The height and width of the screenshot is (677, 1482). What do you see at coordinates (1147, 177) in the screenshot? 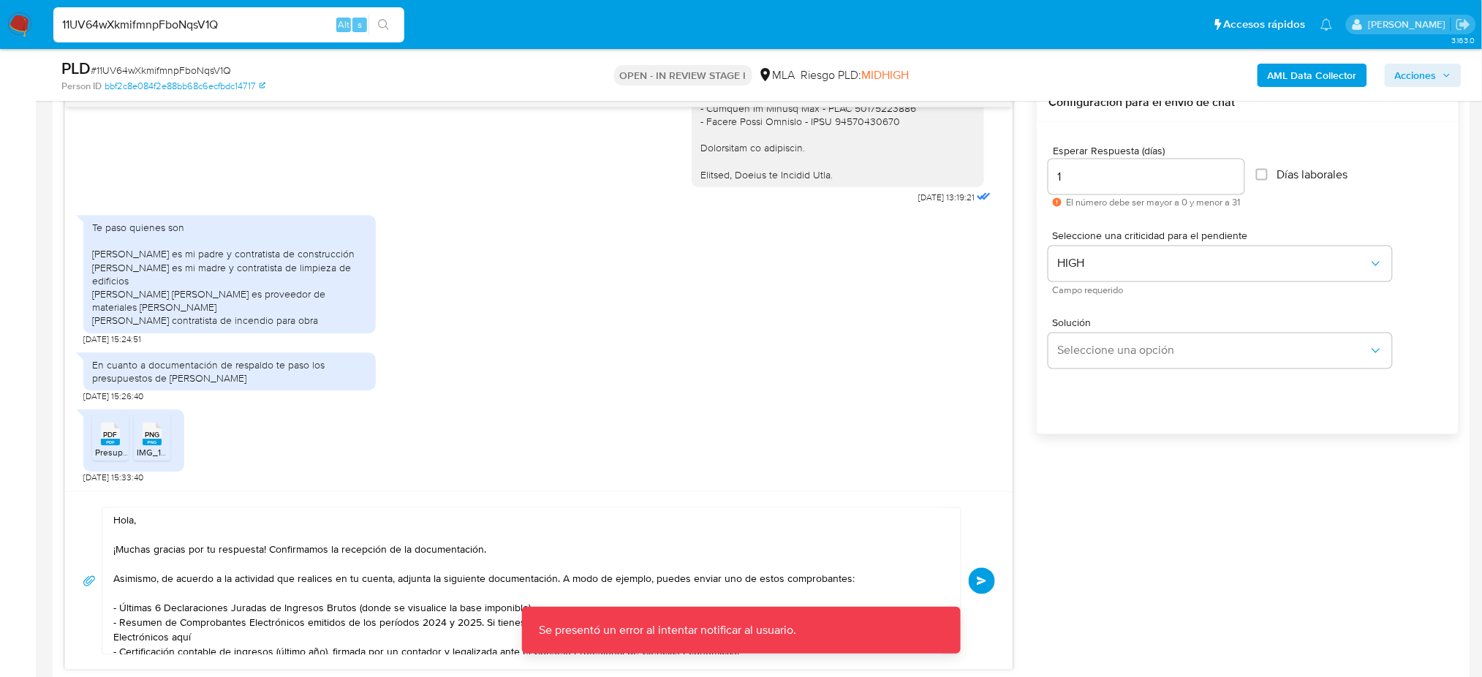
I see `input: days_to_wait` at bounding box center [1147, 177].